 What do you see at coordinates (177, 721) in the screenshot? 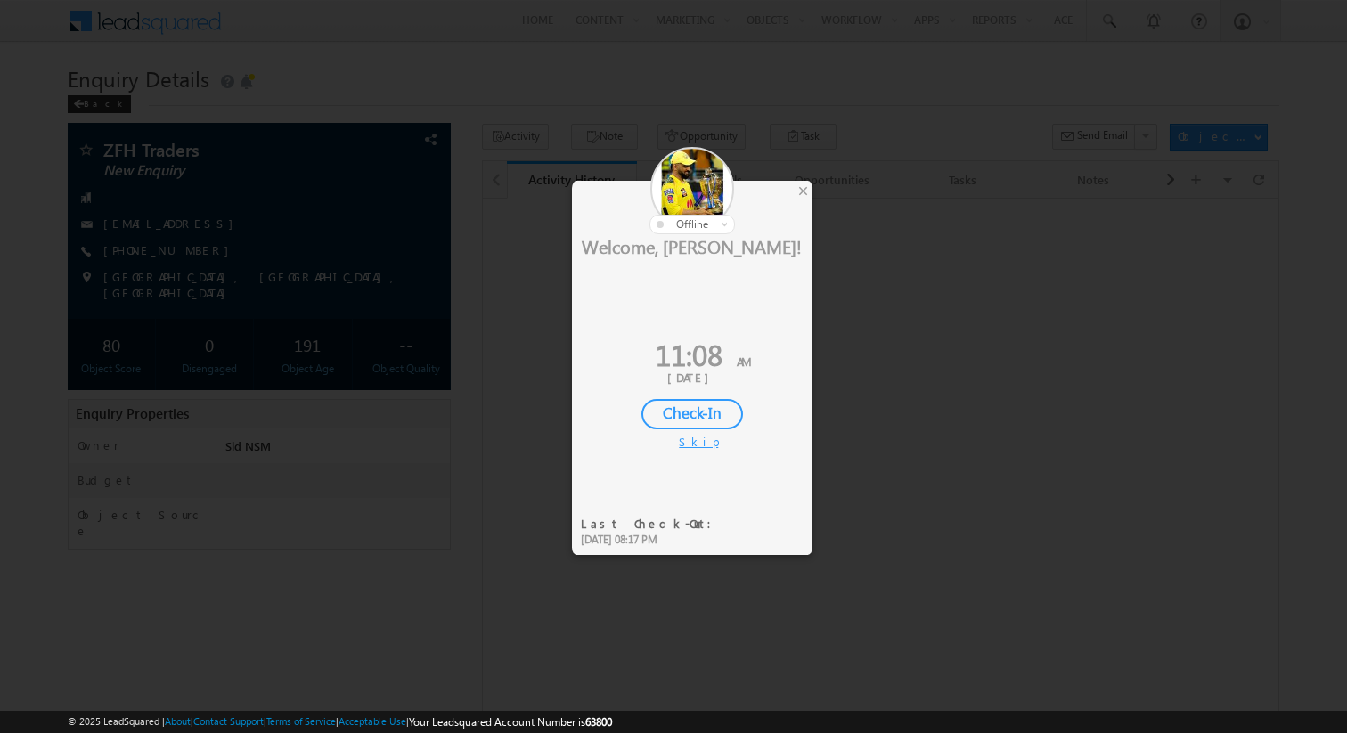
I see `a: About` at bounding box center [177, 721].